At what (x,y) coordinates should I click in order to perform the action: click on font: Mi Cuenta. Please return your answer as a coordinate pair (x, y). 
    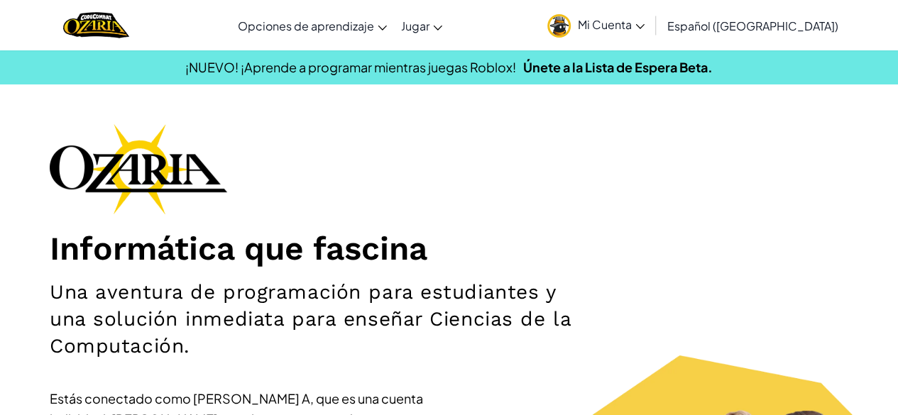
    Looking at the image, I should click on (605, 24).